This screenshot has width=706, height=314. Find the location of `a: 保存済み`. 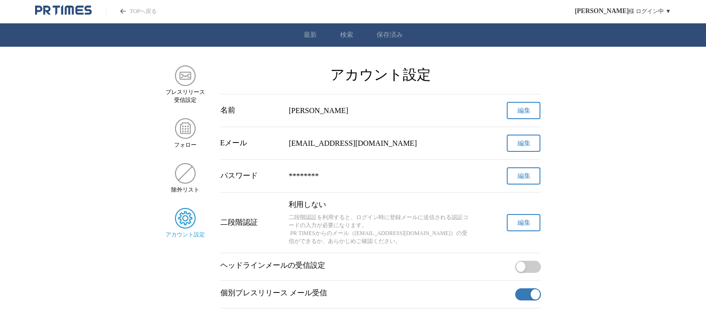

a: 保存済み is located at coordinates (389, 35).